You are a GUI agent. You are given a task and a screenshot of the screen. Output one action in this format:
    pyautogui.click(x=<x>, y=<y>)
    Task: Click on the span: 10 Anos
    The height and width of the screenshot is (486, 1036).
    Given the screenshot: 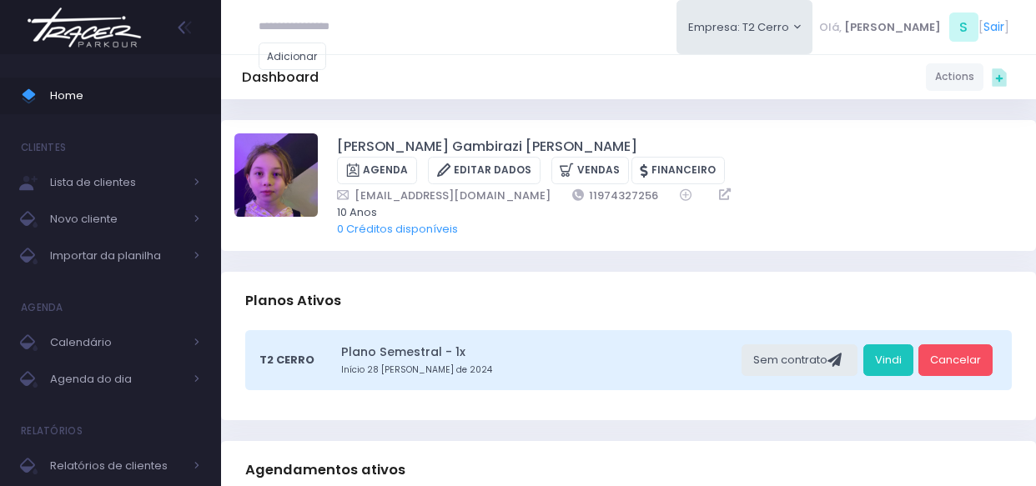 What is the action you would take?
    pyautogui.click(x=669, y=213)
    